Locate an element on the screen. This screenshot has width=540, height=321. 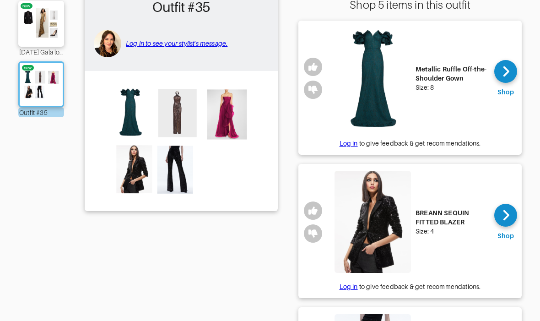
div: Metallic Ruffle Off-the-Shoulder Gown is located at coordinates (451, 74).